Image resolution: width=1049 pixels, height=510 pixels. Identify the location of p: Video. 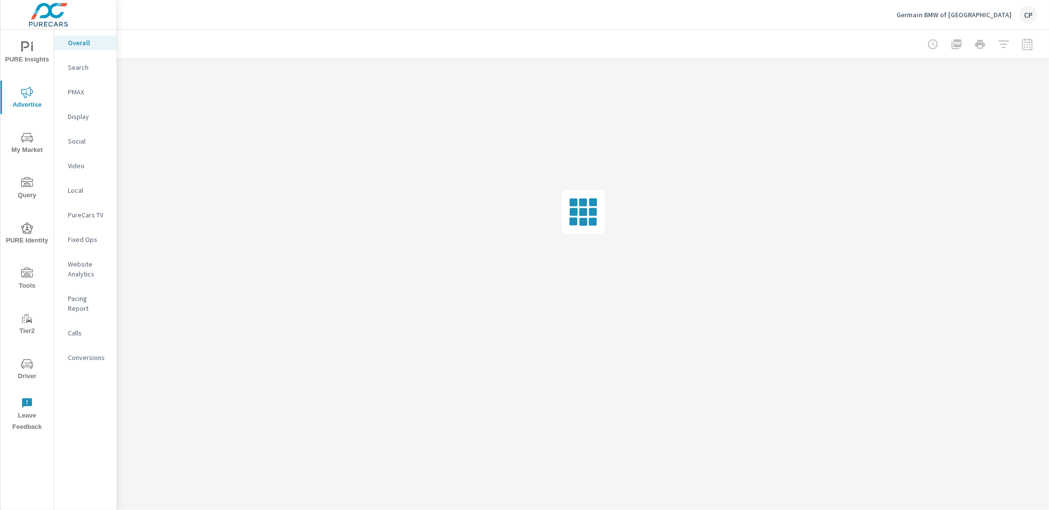
(88, 166).